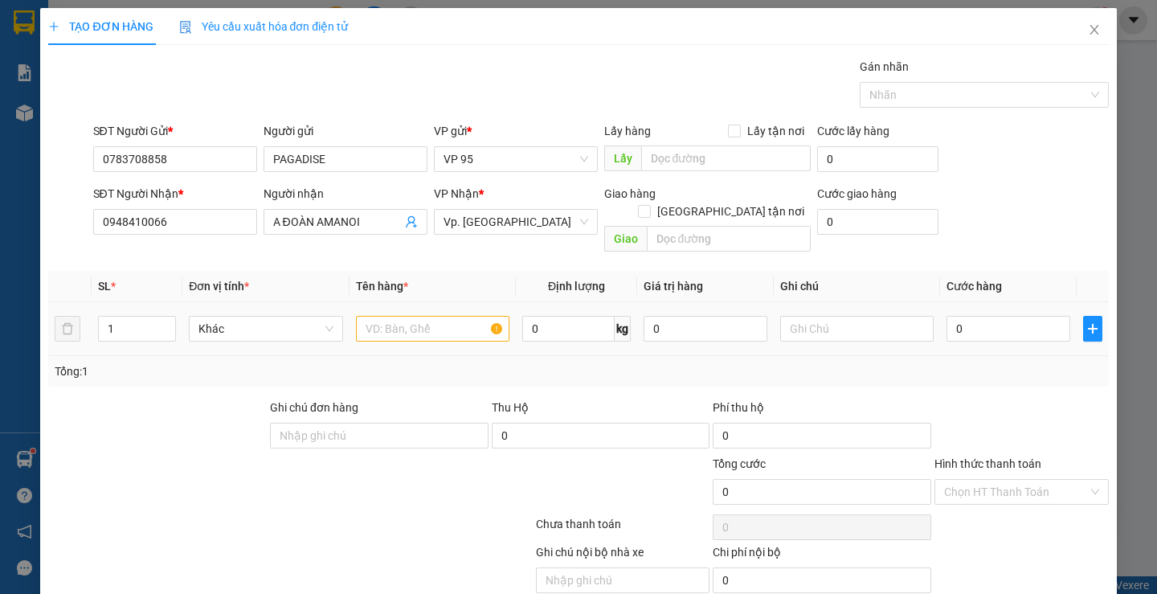 This screenshot has width=1157, height=594. Describe the element at coordinates (877, 222) in the screenshot. I see `input: Cước giao hàng` at that location.